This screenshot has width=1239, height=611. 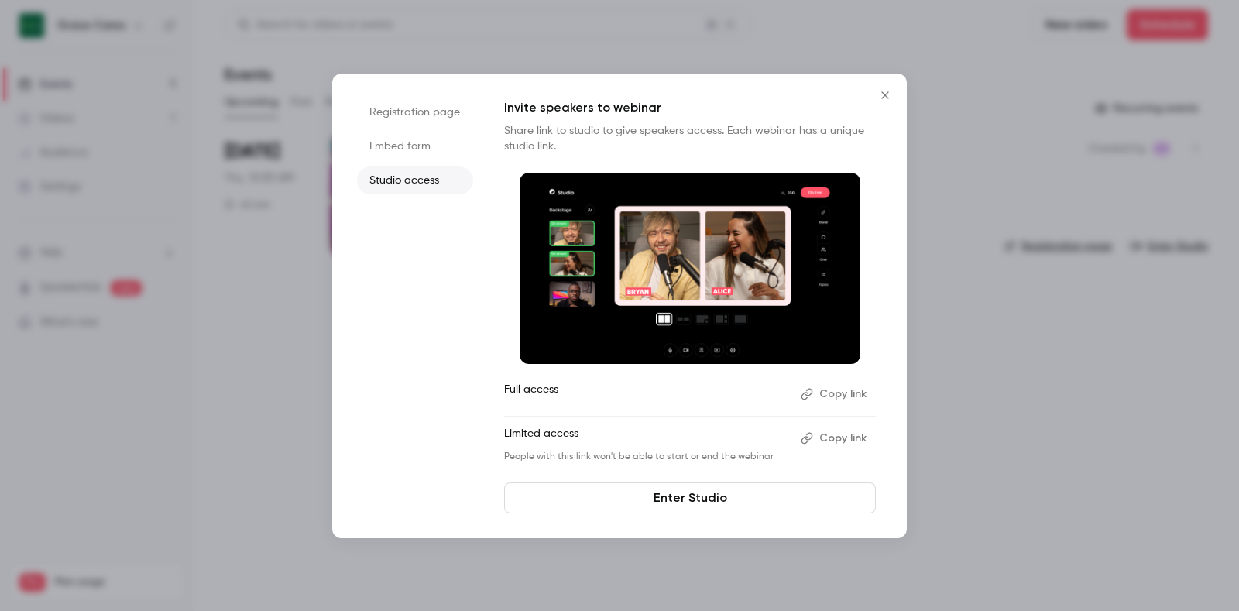 I want to click on p: Limited access, so click(x=646, y=438).